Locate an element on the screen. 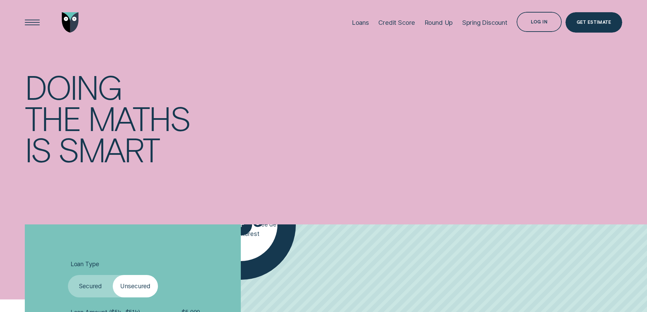 The width and height of the screenshot is (647, 312). span: Loan Type is located at coordinates (85, 264).